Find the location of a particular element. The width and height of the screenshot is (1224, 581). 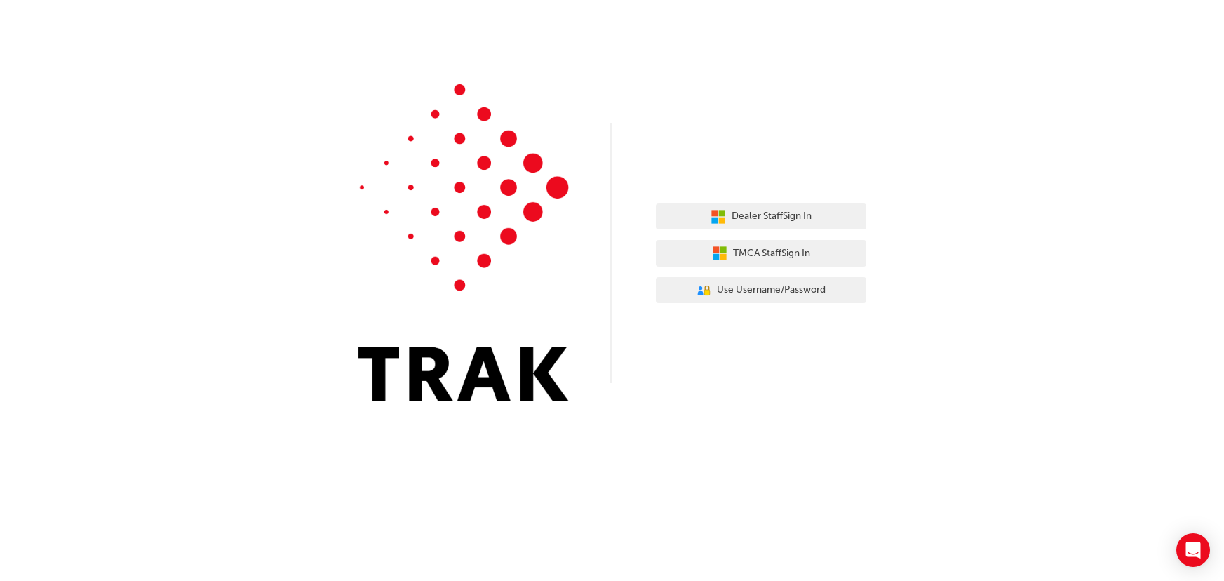

span: TMCA Staff Sign In is located at coordinates (771, 253).